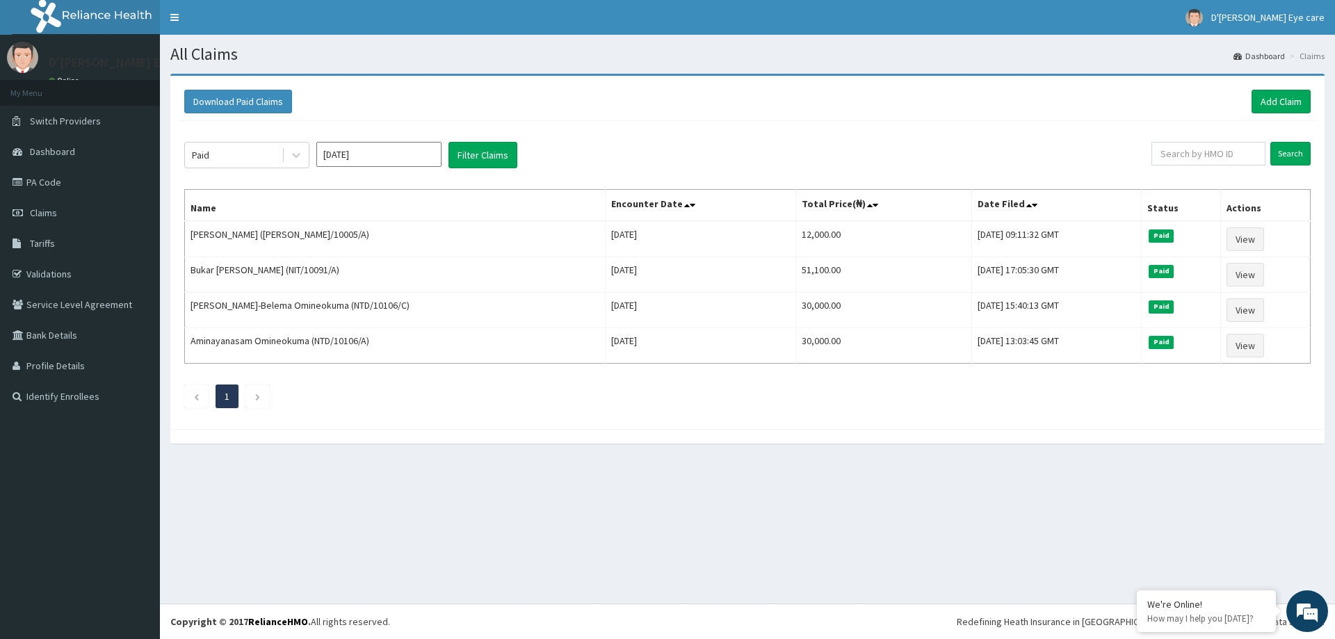 Image resolution: width=1335 pixels, height=639 pixels. Describe the element at coordinates (1305, 56) in the screenshot. I see `li: Claims` at that location.